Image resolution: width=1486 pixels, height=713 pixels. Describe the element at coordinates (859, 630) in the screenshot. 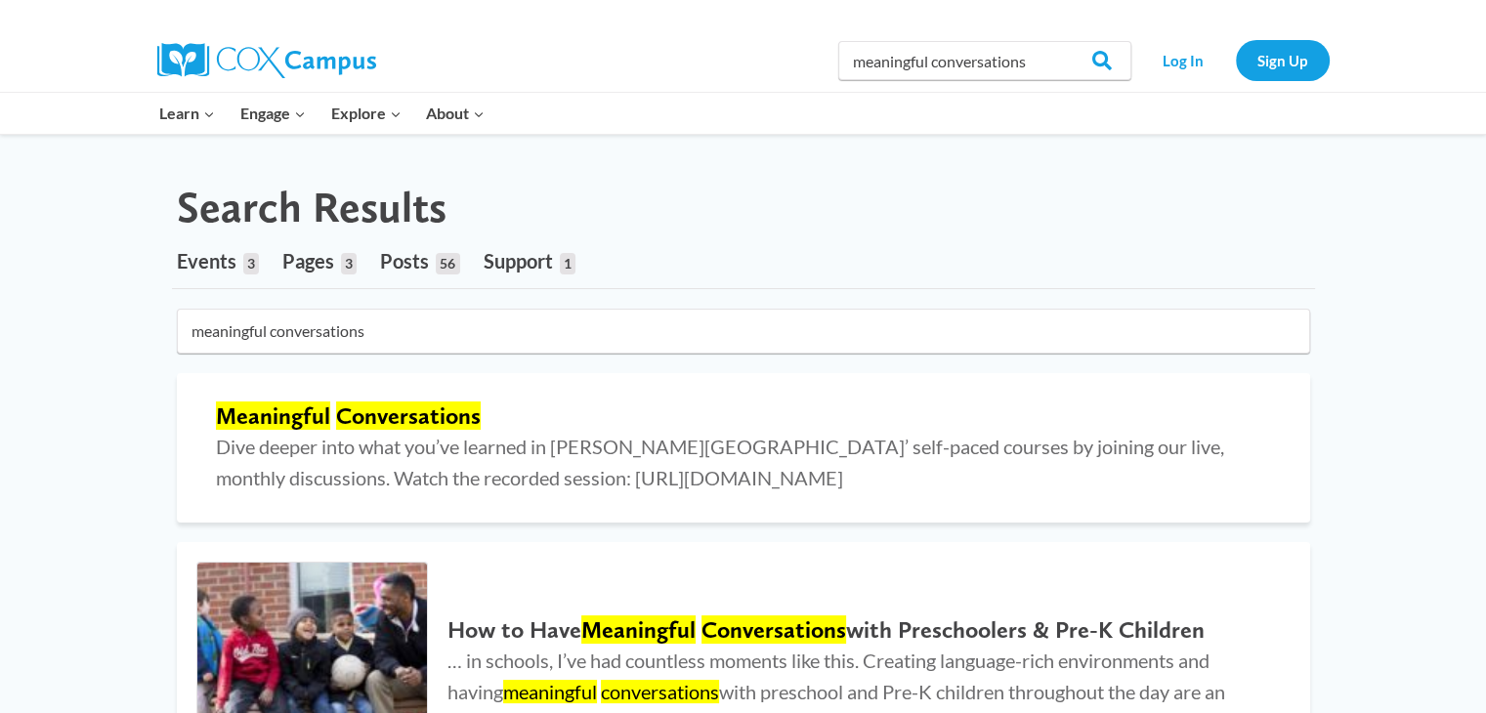

I see `h2: How to Have with Preschoolers & Pre-K Children` at that location.